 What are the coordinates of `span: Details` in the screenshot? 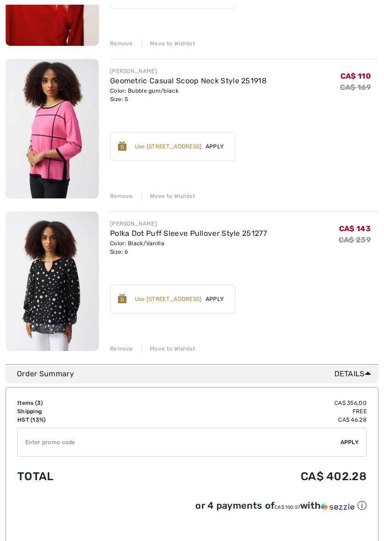 It's located at (354, 374).